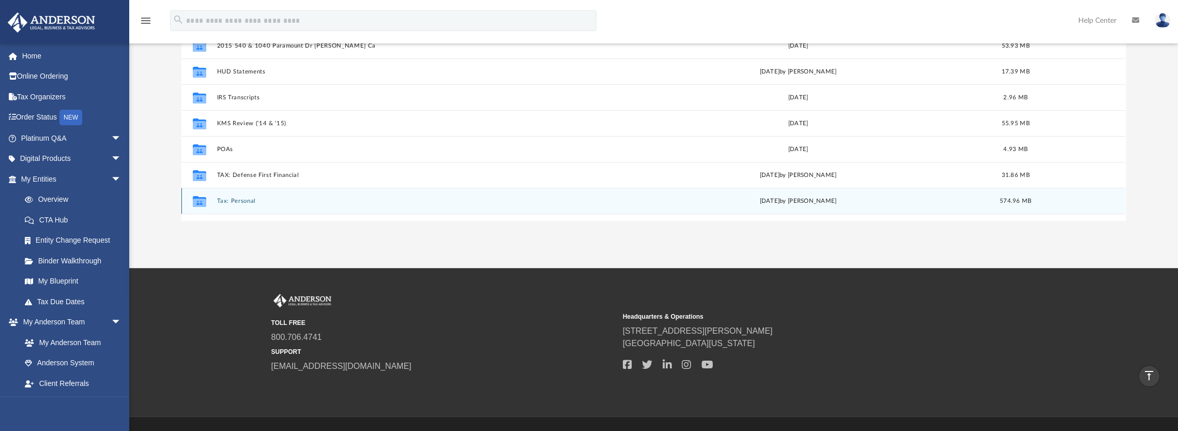  Describe the element at coordinates (75, 220) in the screenshot. I see `a: CTA Hub` at that location.